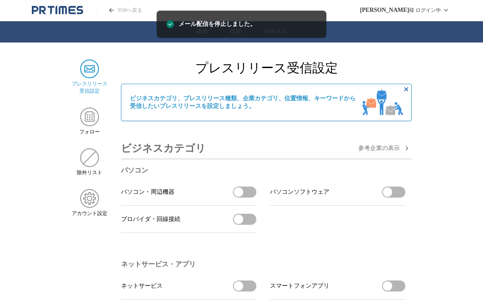  Describe the element at coordinates (243, 102) in the screenshot. I see `span: ビジネスカテゴリ、プレスリリース種類、企業カテゴリ、位置情報、キーワードから 受信したいプレスリリースを設定しましょう。` at that location.